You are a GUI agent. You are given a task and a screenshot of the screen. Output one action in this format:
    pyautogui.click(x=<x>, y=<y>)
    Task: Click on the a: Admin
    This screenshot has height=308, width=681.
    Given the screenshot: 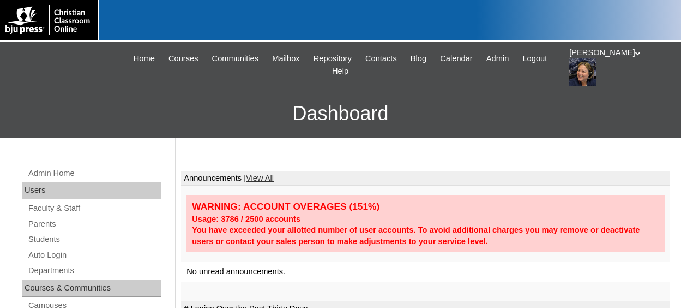 What is the action you would take?
    pyautogui.click(x=498, y=58)
    